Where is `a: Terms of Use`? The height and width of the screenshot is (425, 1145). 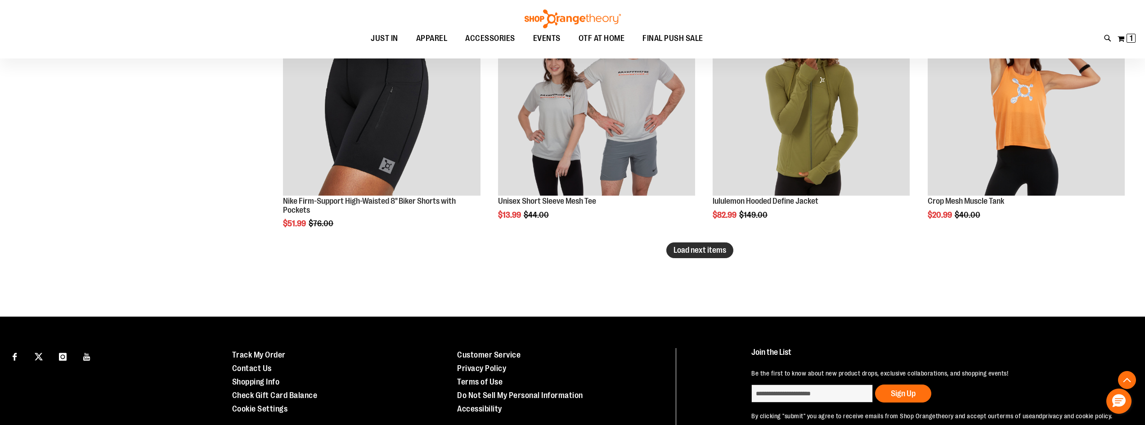
a: Terms of Use is located at coordinates (479, 382).